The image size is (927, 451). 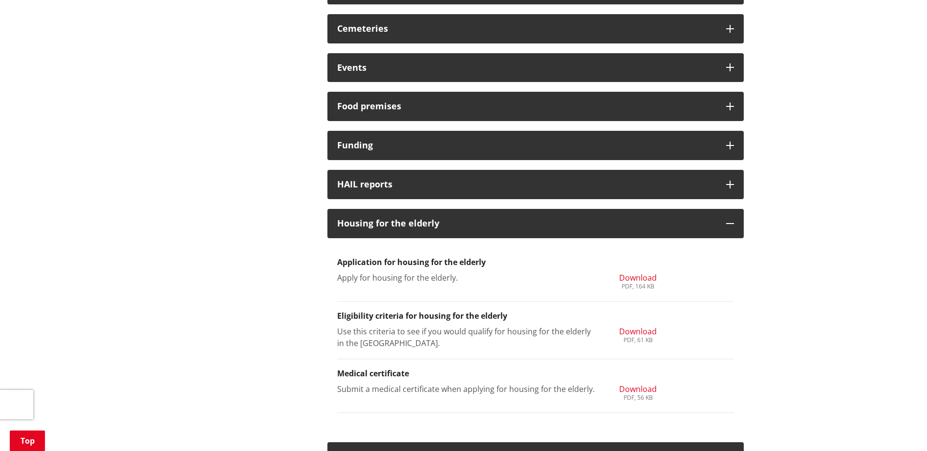 I want to click on p: Submit a medical certificate when applying for housing for the elderly., so click(x=467, y=389).